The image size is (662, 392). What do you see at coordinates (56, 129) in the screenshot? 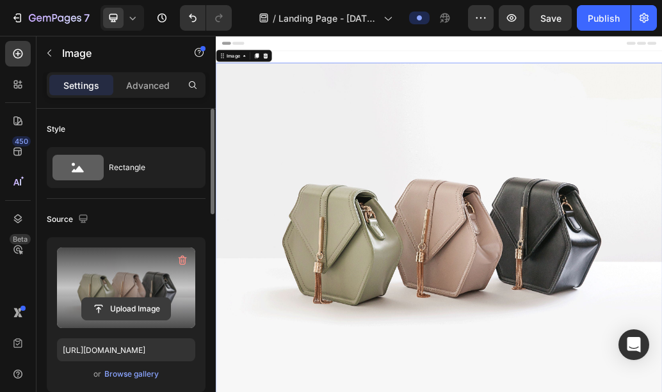
I see `div: Style` at bounding box center [56, 129].